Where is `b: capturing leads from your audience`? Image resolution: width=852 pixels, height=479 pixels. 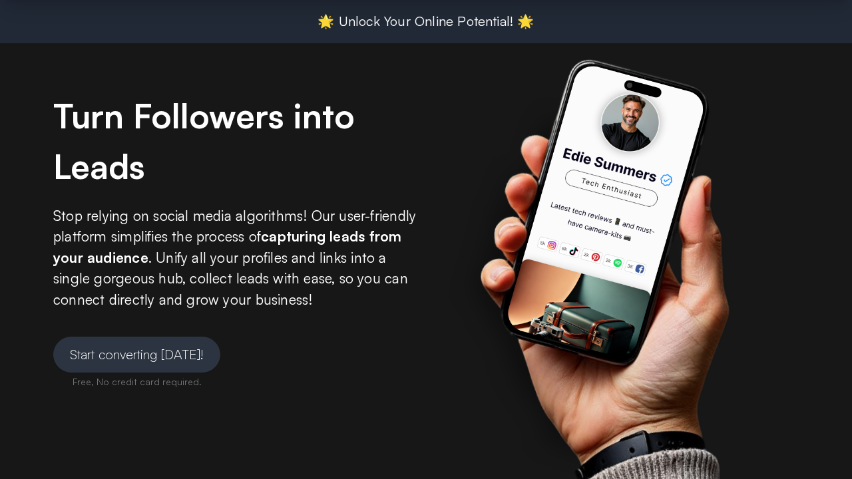 b: capturing leads from your audience is located at coordinates (227, 247).